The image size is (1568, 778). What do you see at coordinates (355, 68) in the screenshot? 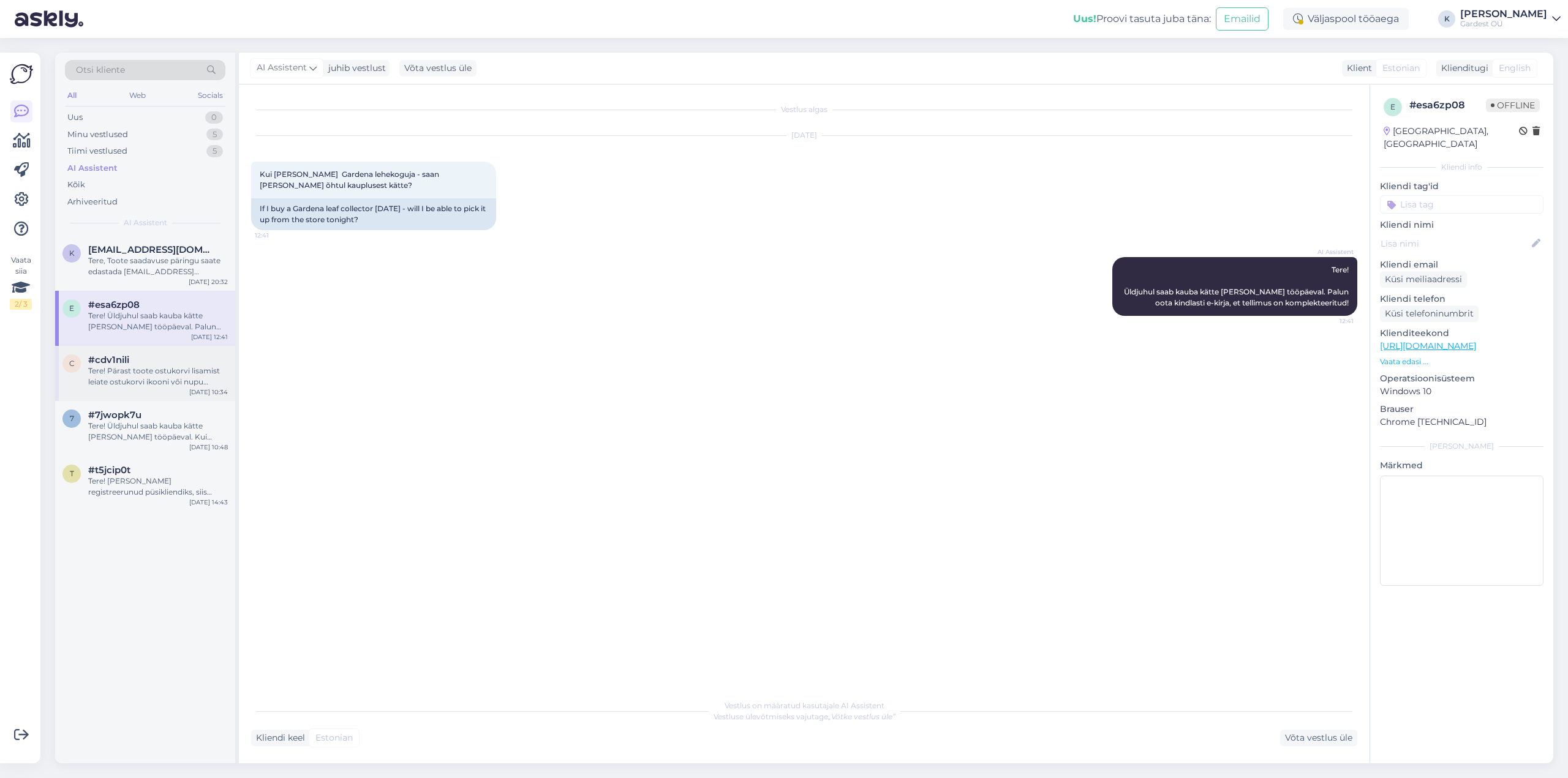
I see `div: juhib vestlust` at bounding box center [355, 68].